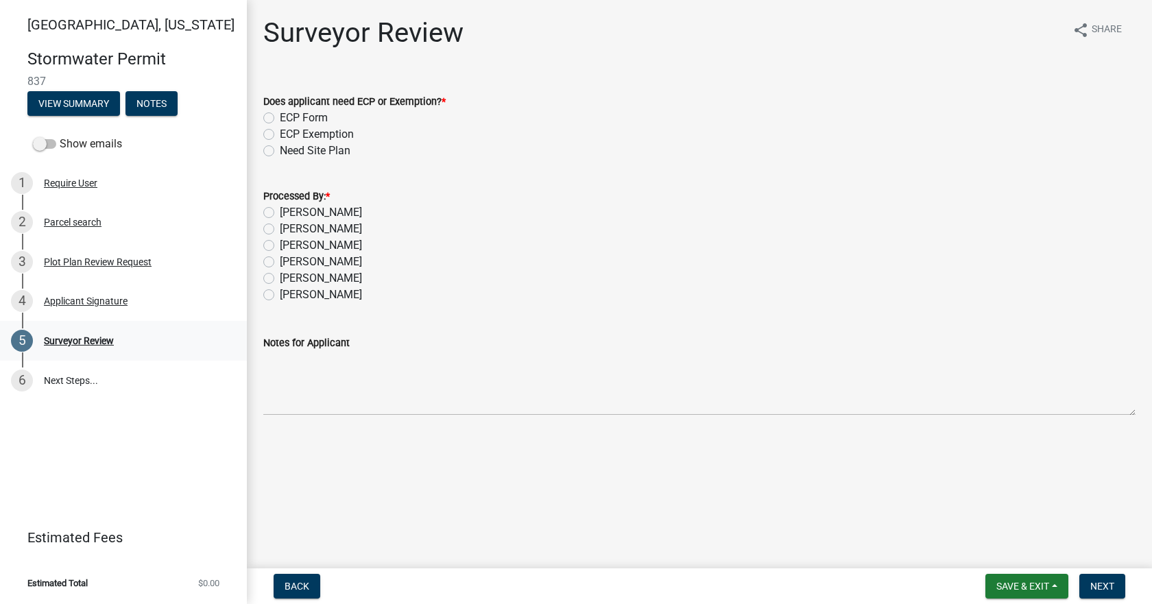  What do you see at coordinates (363, 33) in the screenshot?
I see `h1: Surveyor Review` at bounding box center [363, 33].